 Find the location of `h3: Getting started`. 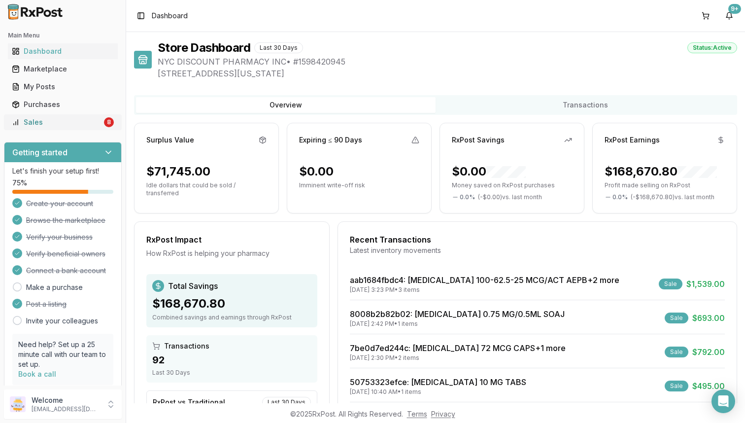

h3: Getting started is located at coordinates (40, 152).